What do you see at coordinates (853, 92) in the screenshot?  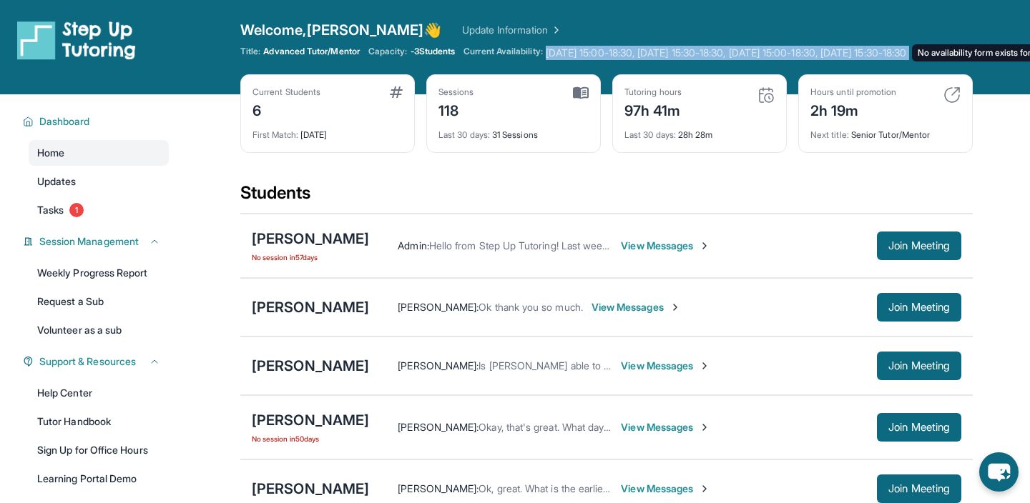 I see `div: Hours until promotion` at bounding box center [853, 92].